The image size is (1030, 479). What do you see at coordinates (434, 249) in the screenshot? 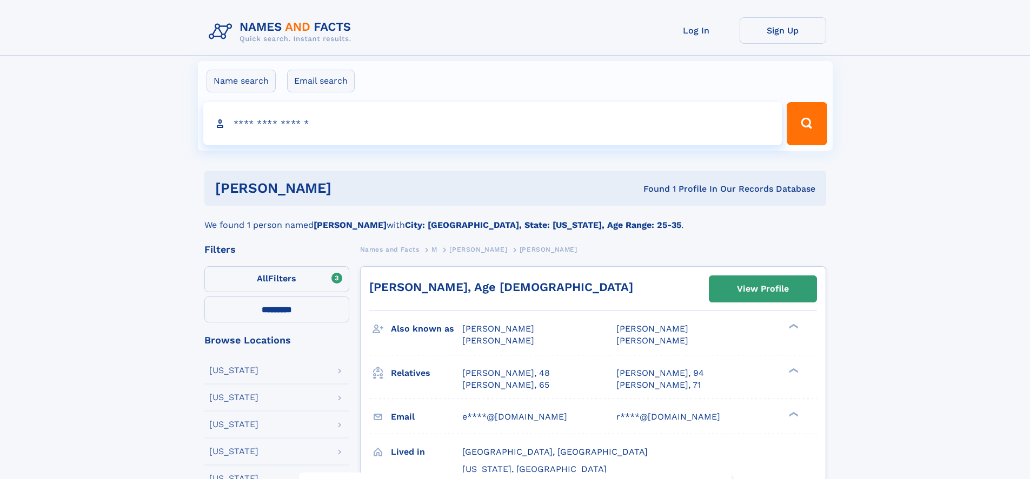
I see `a: M` at bounding box center [434, 249].